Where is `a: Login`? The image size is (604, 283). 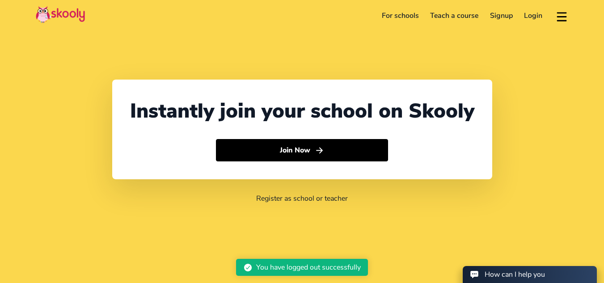
a: Login is located at coordinates (534, 16).